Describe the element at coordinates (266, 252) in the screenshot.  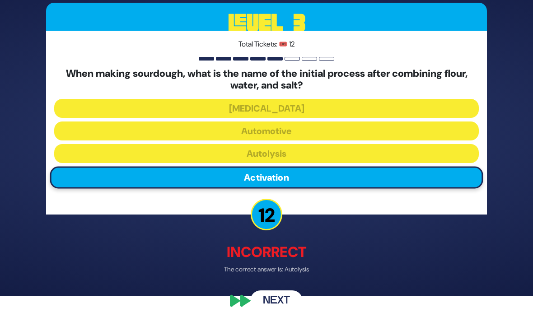
I see `p: Incorrect` at that location.